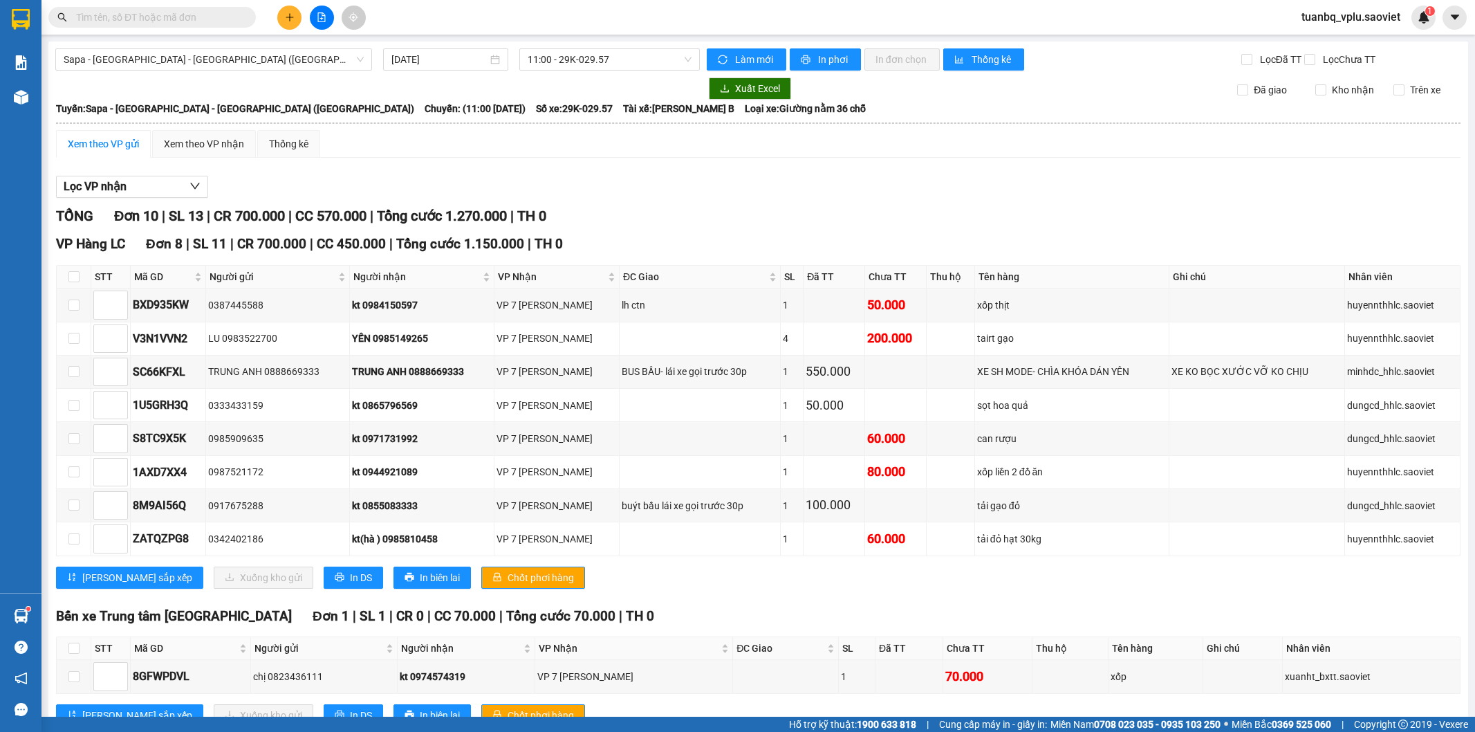 This screenshot has width=1475, height=732. I want to click on th: STT, so click(111, 277).